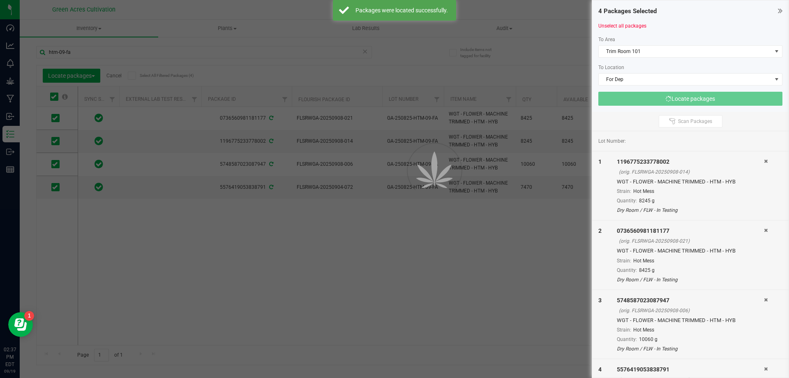 The width and height of the screenshot is (789, 378). I want to click on div: (orig. FLSRWGA-20250908-014), so click(691, 172).